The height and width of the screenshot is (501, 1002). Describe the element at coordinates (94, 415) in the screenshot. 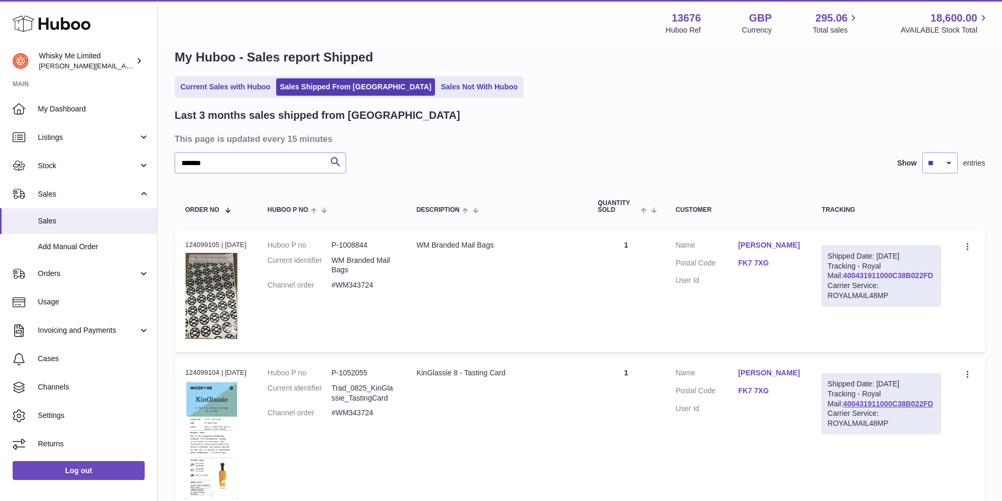

I see `span: Settings` at that location.